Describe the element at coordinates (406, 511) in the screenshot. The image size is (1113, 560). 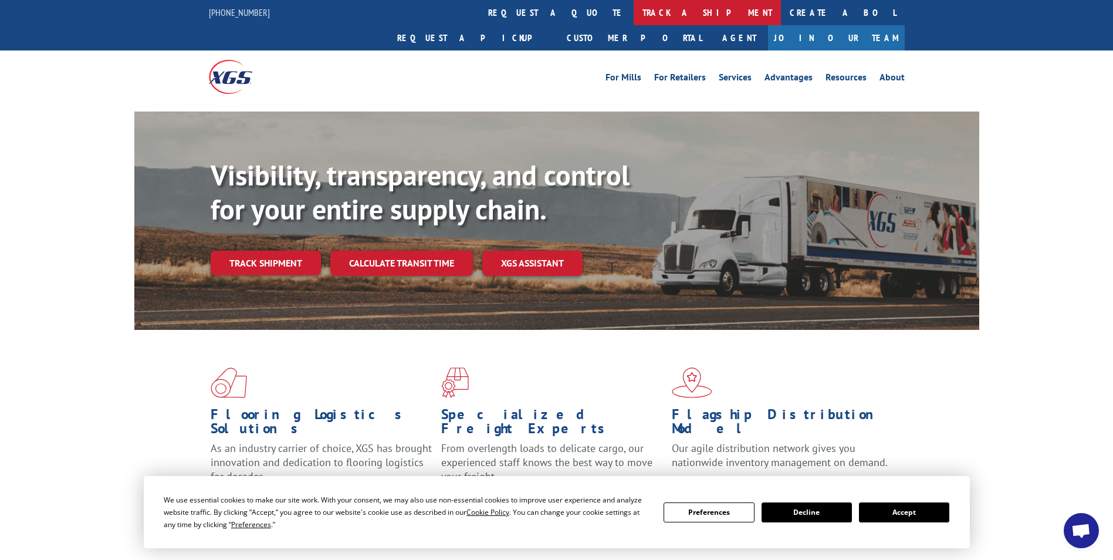
I see `div: We use essential cookies to make our site work. With your consent, we may also use non-essential ...` at that location.